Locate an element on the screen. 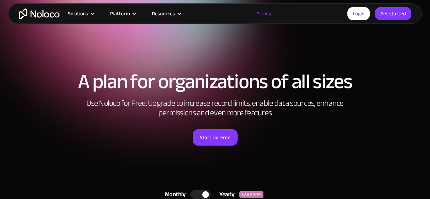 The width and height of the screenshot is (430, 199). a: Start for Free is located at coordinates (215, 137).